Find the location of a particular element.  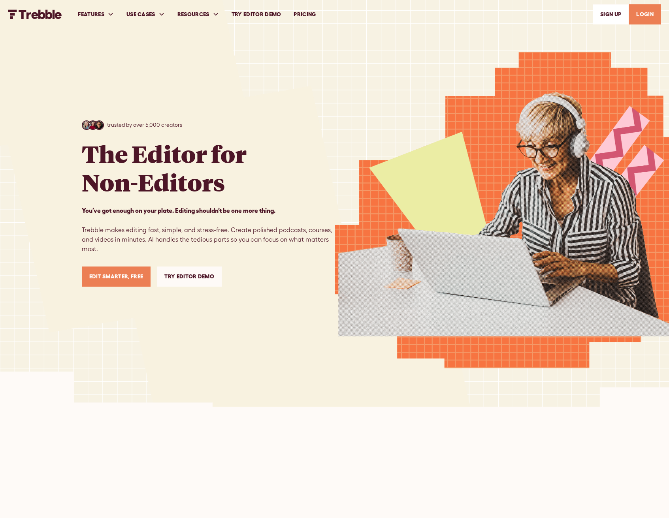

a: SIGn UP is located at coordinates (610, 14).